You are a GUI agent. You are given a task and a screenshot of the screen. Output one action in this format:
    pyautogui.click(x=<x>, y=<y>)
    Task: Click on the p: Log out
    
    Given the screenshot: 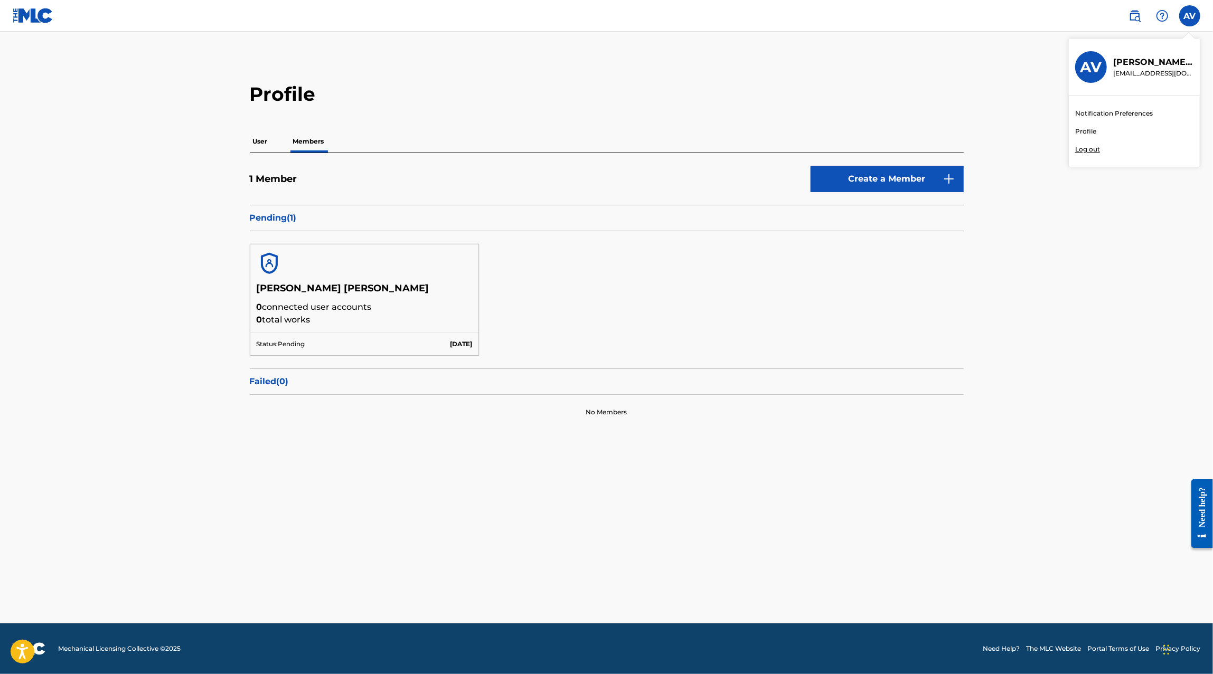 What is the action you would take?
    pyautogui.click(x=1087, y=149)
    